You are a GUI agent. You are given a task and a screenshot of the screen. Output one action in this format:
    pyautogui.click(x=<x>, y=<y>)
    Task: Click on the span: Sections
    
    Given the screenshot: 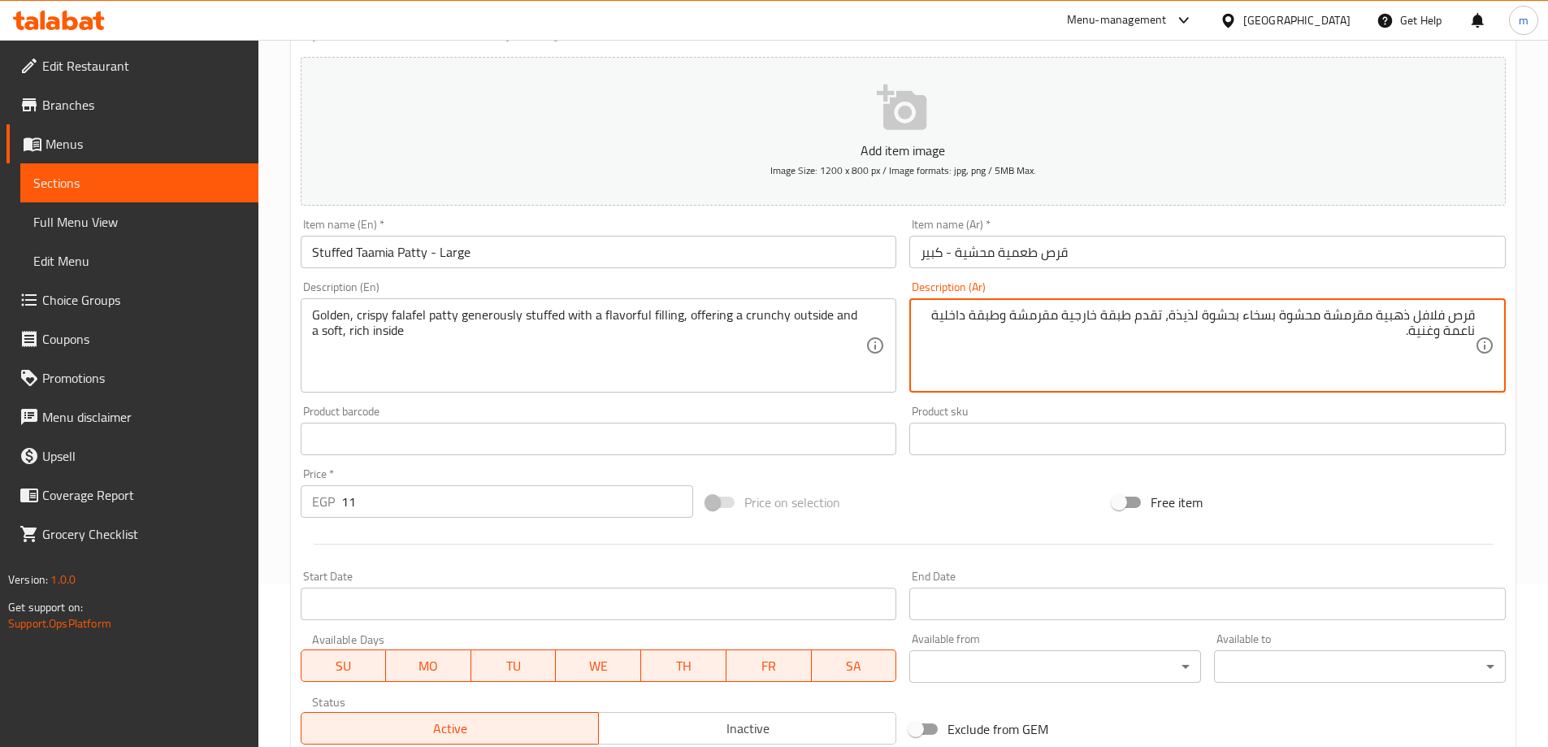 What is the action you would take?
    pyautogui.click(x=139, y=183)
    